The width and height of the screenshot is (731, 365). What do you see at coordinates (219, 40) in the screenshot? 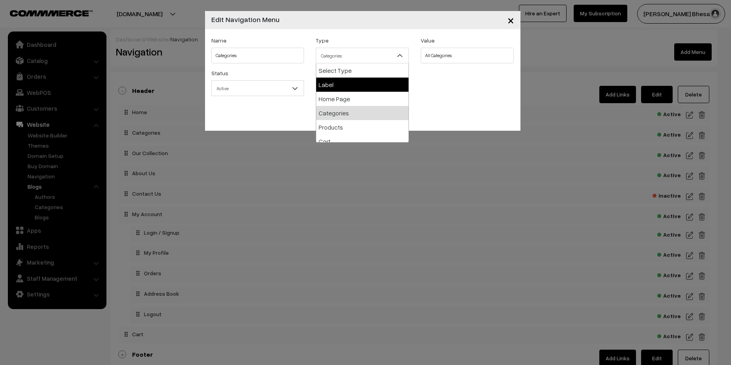
I see `label: Name` at bounding box center [219, 40].